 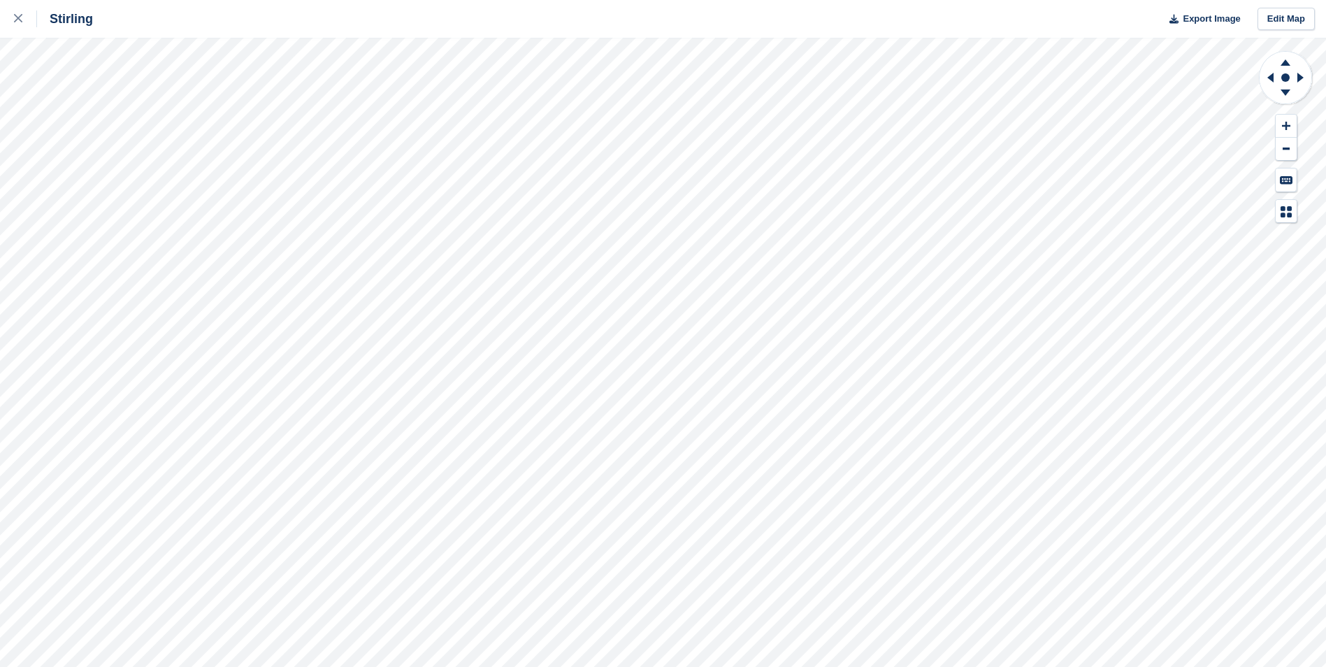 What do you see at coordinates (1201, 19) in the screenshot?
I see `button: Export Image` at bounding box center [1201, 19].